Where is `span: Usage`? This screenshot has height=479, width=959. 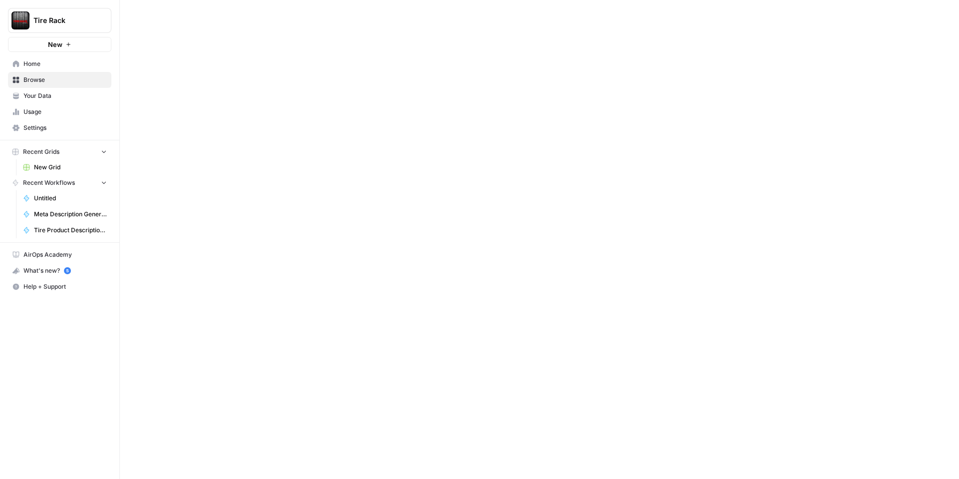 span: Usage is located at coordinates (65, 112).